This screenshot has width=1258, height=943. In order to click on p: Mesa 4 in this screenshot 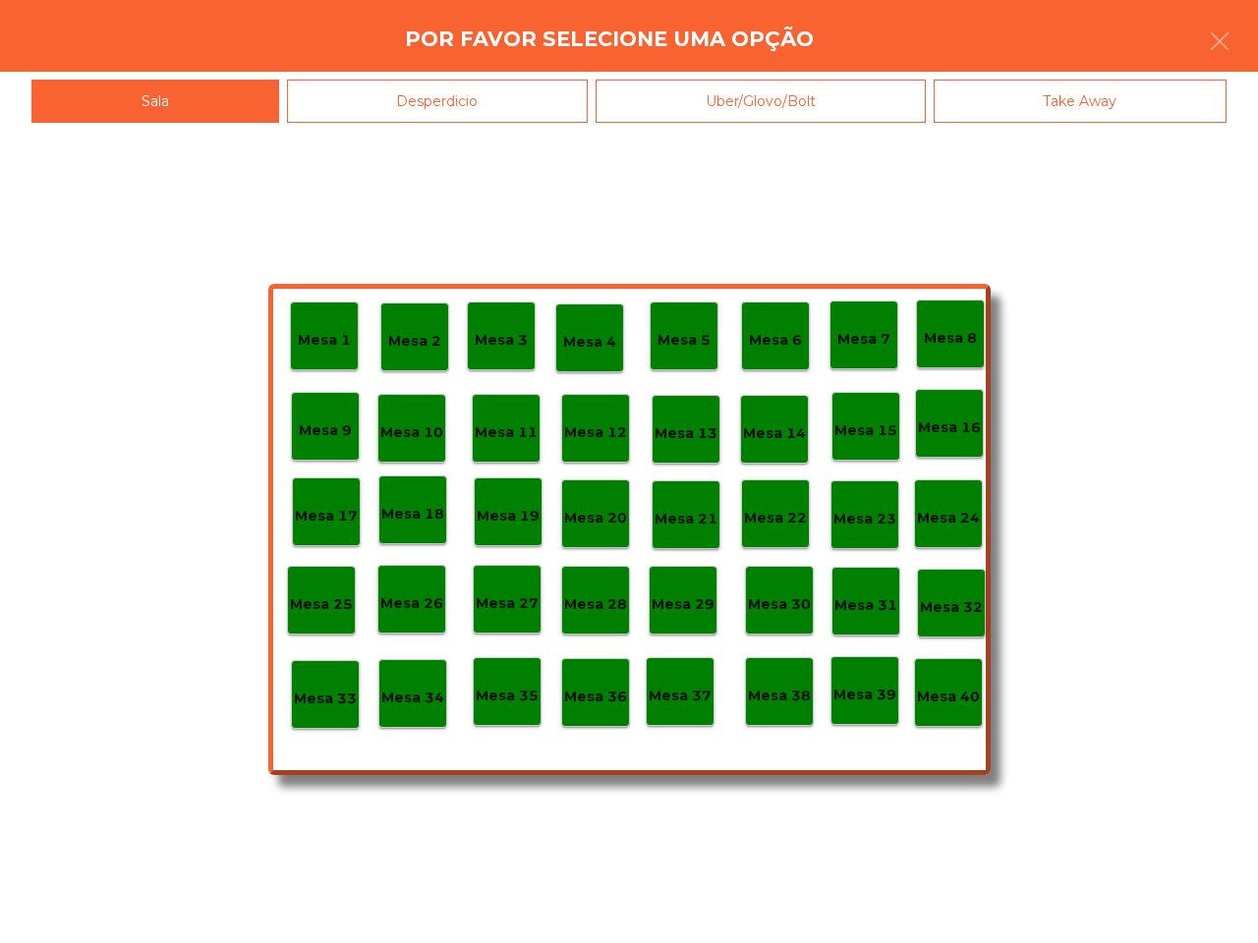, I will do `click(590, 342)`.